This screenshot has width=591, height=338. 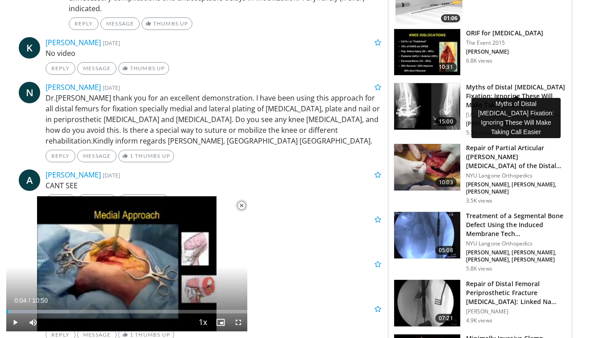 I want to click on img: rQqFhpGihXXoLKSn4xMDoxOm1xO1xPzH.150x105_q85_crop-smart_upscale.jpg, so click(x=427, y=235).